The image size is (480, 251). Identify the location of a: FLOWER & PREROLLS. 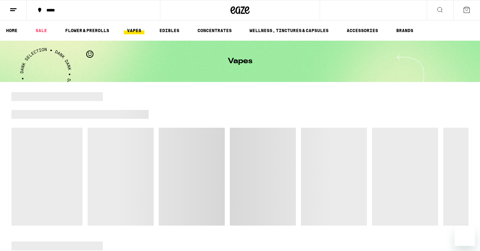
(87, 30).